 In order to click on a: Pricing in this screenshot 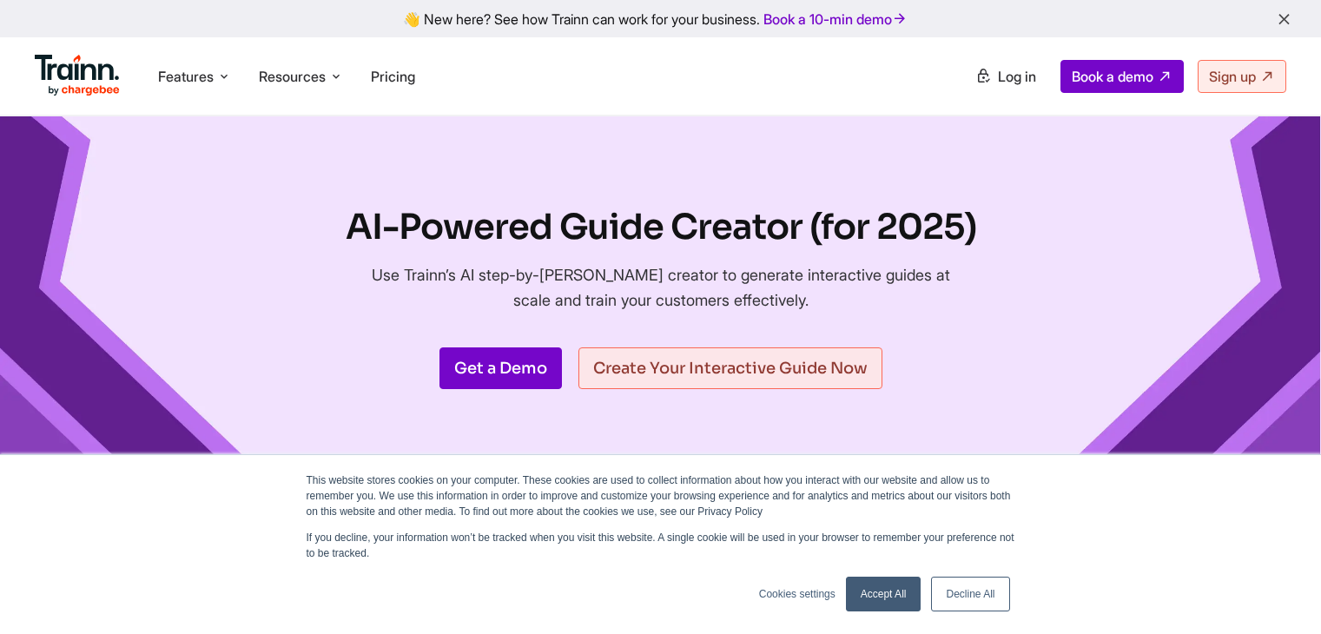, I will do `click(393, 76)`.